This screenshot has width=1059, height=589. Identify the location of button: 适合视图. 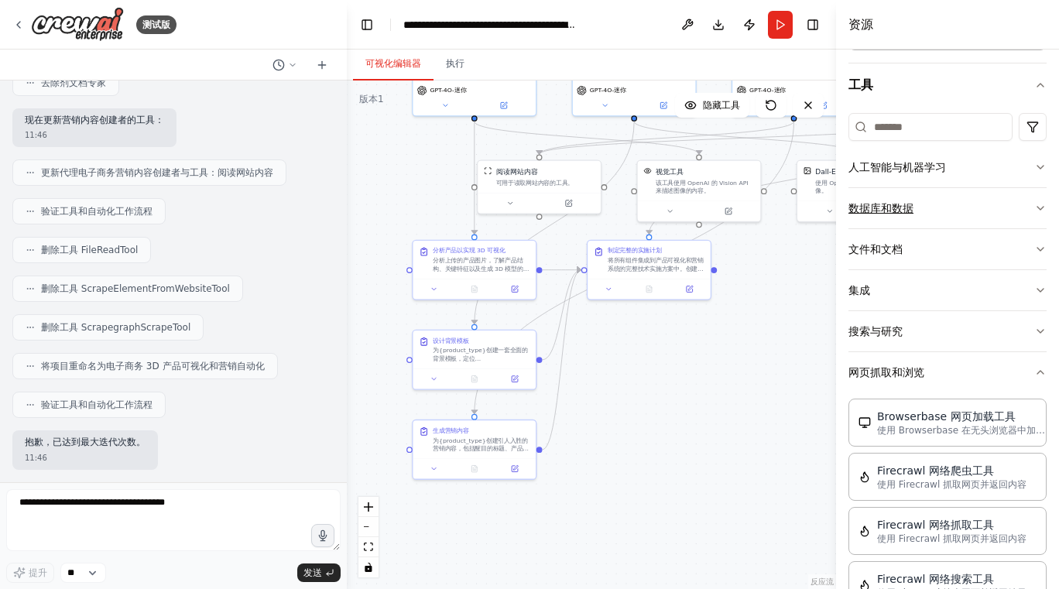
(369, 547).